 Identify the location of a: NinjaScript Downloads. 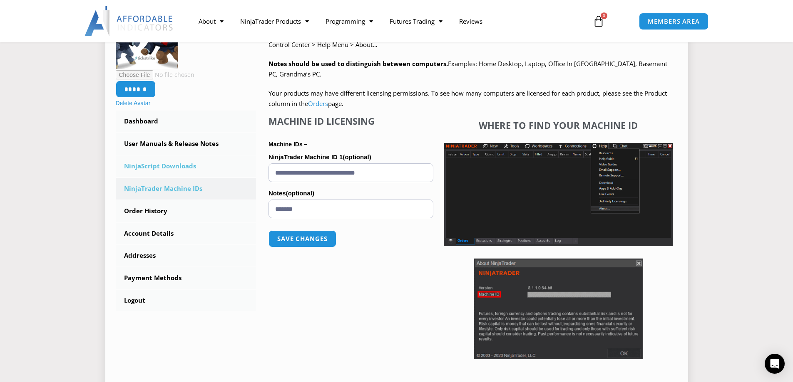
(186, 166).